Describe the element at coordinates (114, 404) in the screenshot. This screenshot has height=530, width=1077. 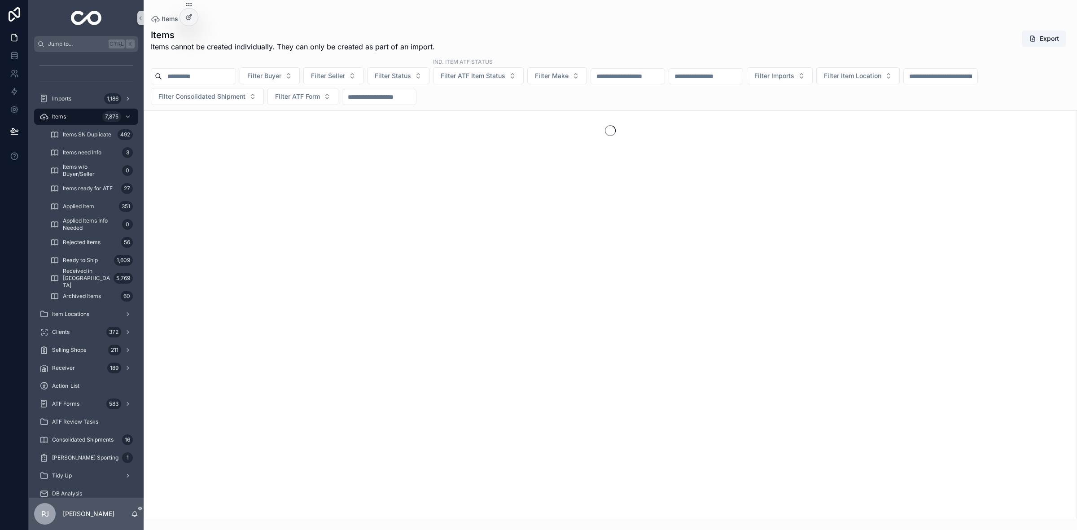
I see `div: 583` at that location.